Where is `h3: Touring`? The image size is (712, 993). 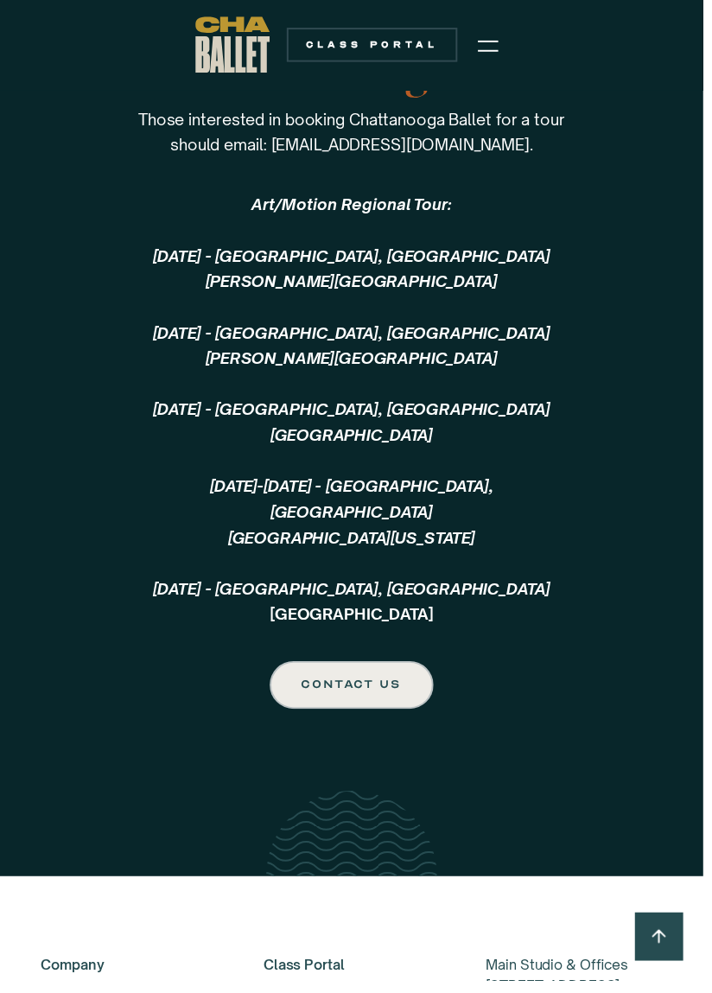 h3: Touring is located at coordinates (356, 73).